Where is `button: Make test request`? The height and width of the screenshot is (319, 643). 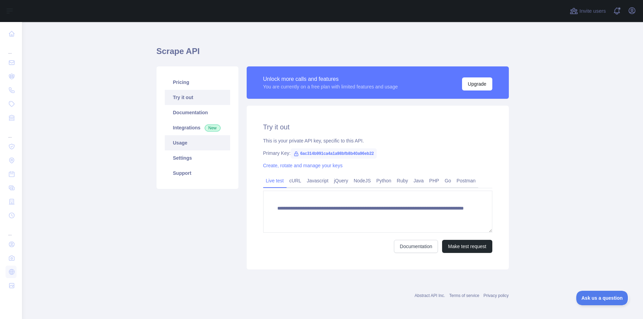
button: Make test request is located at coordinates (467, 246).